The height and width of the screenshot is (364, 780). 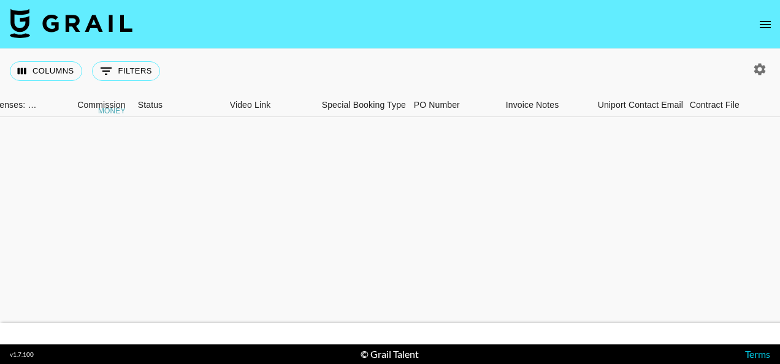 I want to click on button: open drawer, so click(x=766, y=25).